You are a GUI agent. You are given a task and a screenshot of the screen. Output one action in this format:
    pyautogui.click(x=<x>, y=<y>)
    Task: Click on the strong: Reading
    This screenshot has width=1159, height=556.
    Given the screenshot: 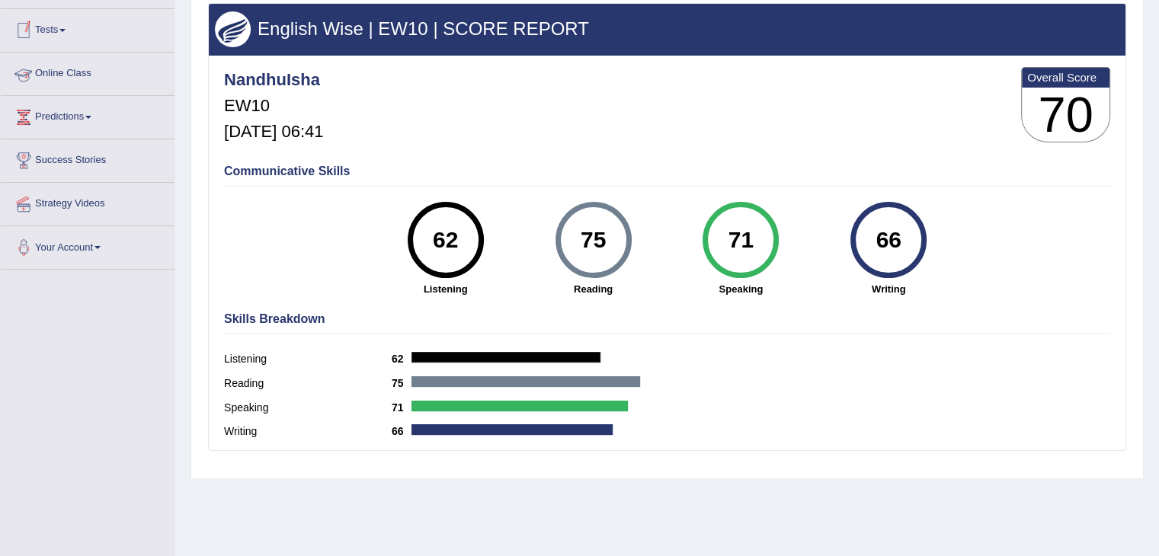 What is the action you would take?
    pyautogui.click(x=594, y=289)
    